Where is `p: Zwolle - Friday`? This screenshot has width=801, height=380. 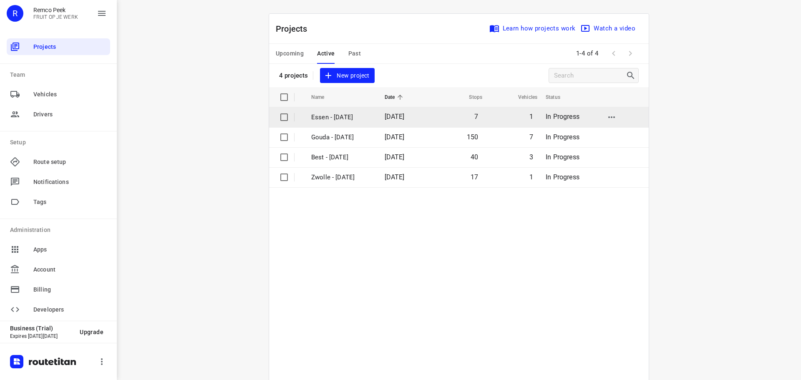
p: Zwolle - Friday is located at coordinates (342, 177).